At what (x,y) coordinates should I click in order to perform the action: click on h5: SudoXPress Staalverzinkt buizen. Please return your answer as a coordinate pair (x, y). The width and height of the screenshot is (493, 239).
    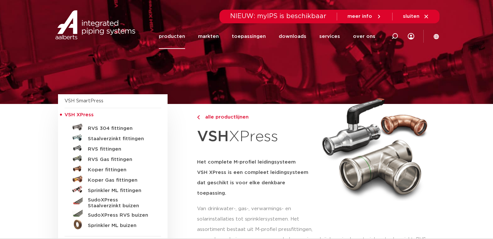
    Looking at the image, I should click on (120, 203).